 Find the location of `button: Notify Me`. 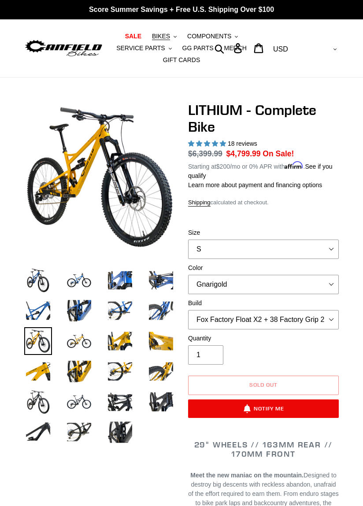

button: Notify Me is located at coordinates (263, 408).